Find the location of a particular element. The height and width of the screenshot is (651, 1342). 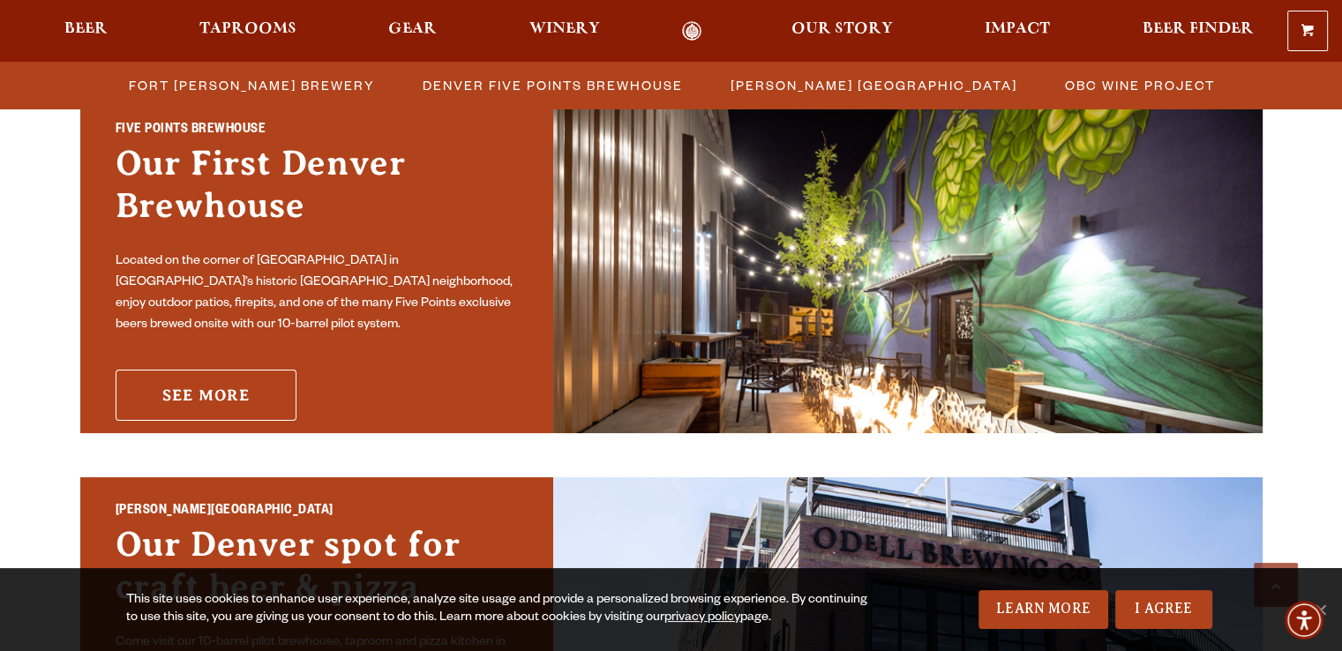

span: Winery is located at coordinates (565, 29).